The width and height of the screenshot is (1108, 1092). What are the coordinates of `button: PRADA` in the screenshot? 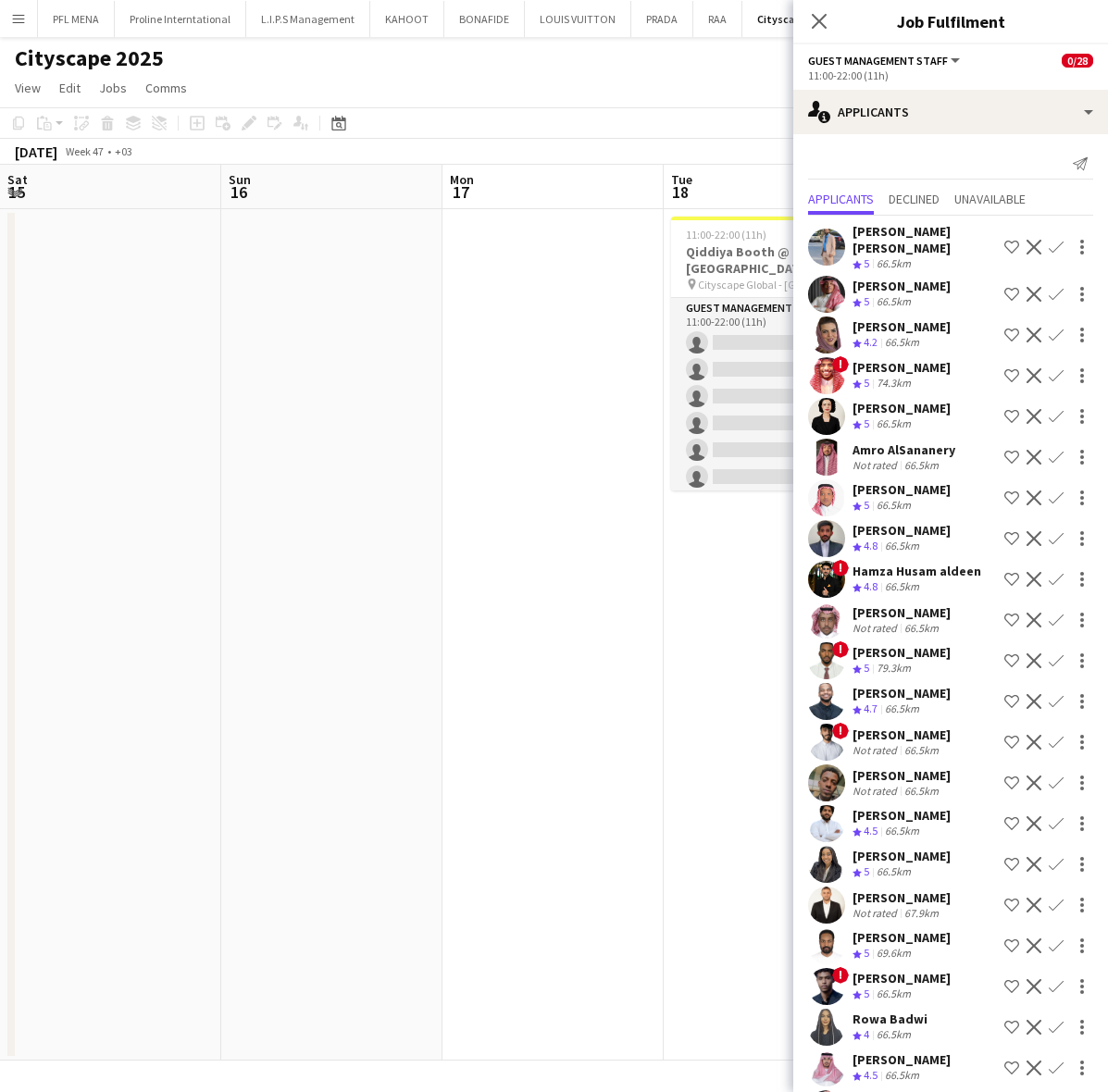 It's located at (662, 19).